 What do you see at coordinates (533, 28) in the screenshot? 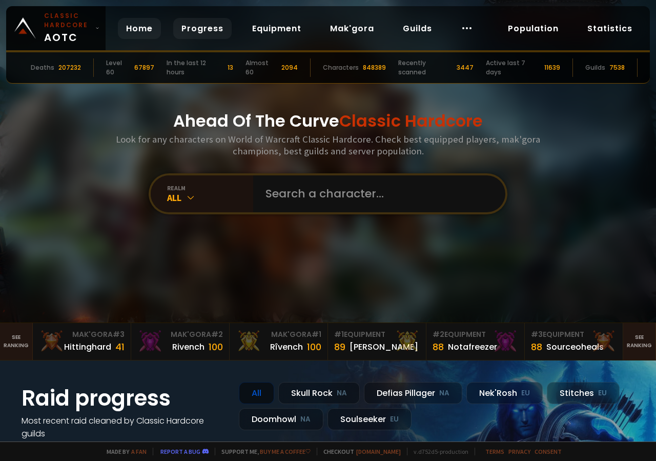
I see `a: Population` at bounding box center [533, 28].